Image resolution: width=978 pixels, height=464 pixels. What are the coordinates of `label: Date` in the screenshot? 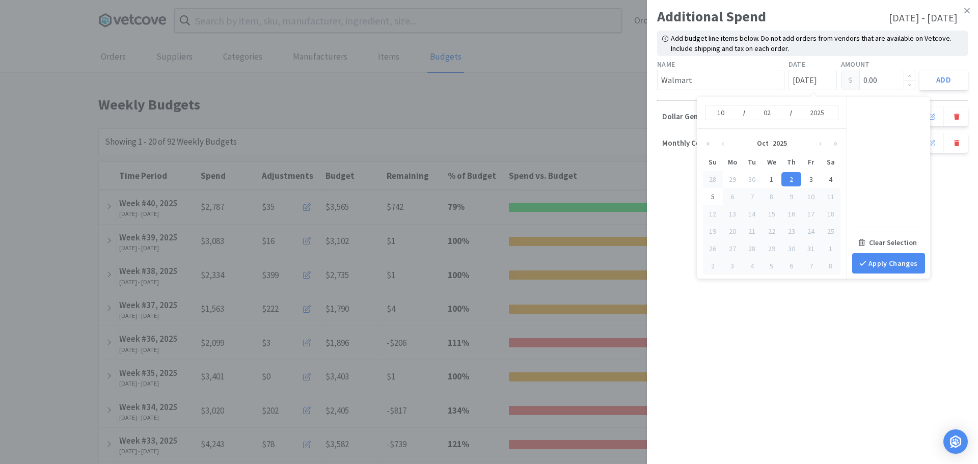 It's located at (797, 64).